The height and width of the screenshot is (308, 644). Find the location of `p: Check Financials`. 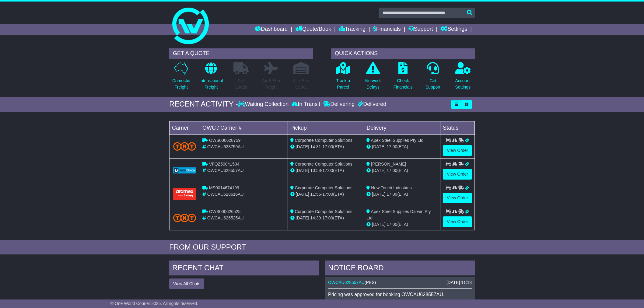

p: Check Financials is located at coordinates (403, 84).